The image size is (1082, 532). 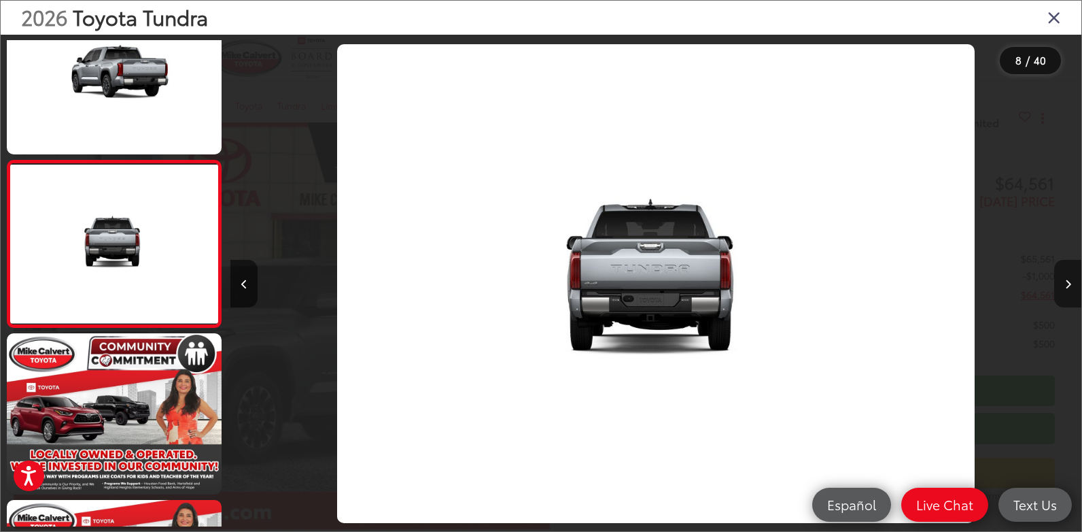 I want to click on span: 40, so click(x=1040, y=60).